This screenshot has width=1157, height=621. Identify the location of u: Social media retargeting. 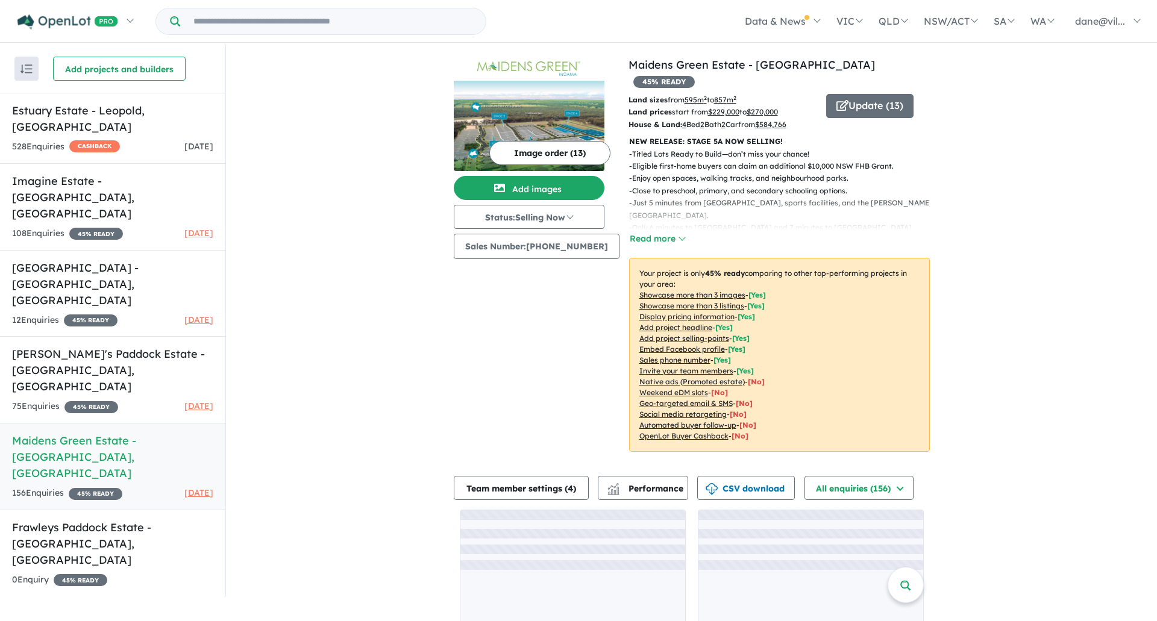
(683, 414).